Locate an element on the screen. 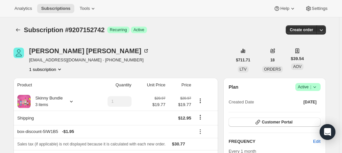 This screenshot has width=342, height=153. span: Analytics is located at coordinates (23, 9).